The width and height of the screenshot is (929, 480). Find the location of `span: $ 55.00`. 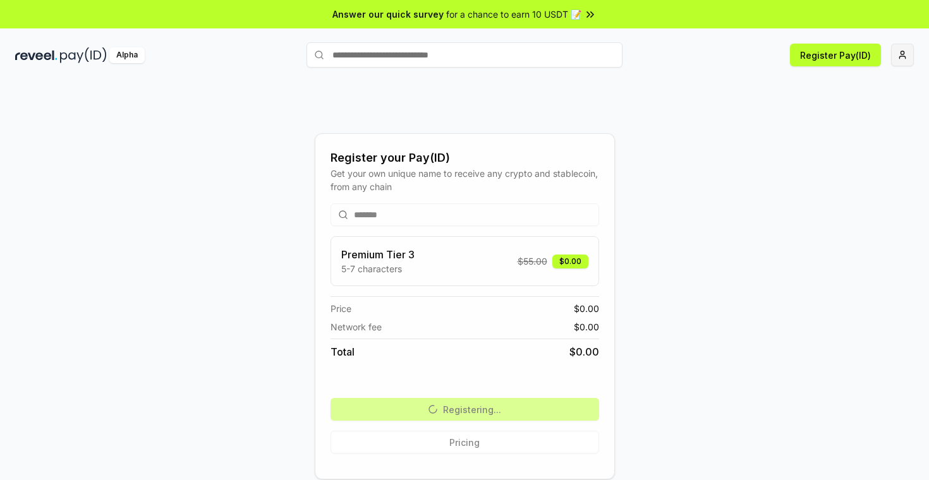

span: $ 55.00 is located at coordinates (532, 261).